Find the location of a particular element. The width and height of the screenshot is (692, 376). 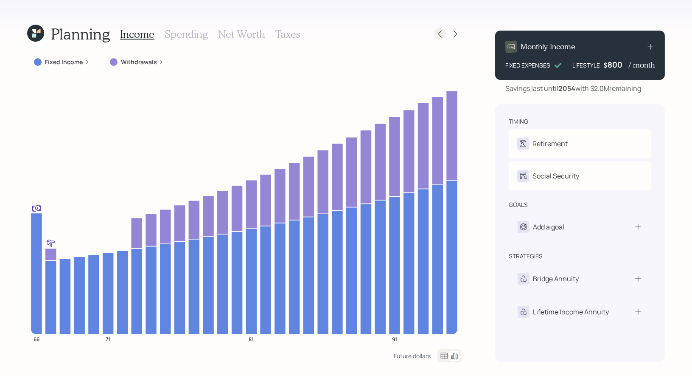

div: Social Security is located at coordinates (556, 176).